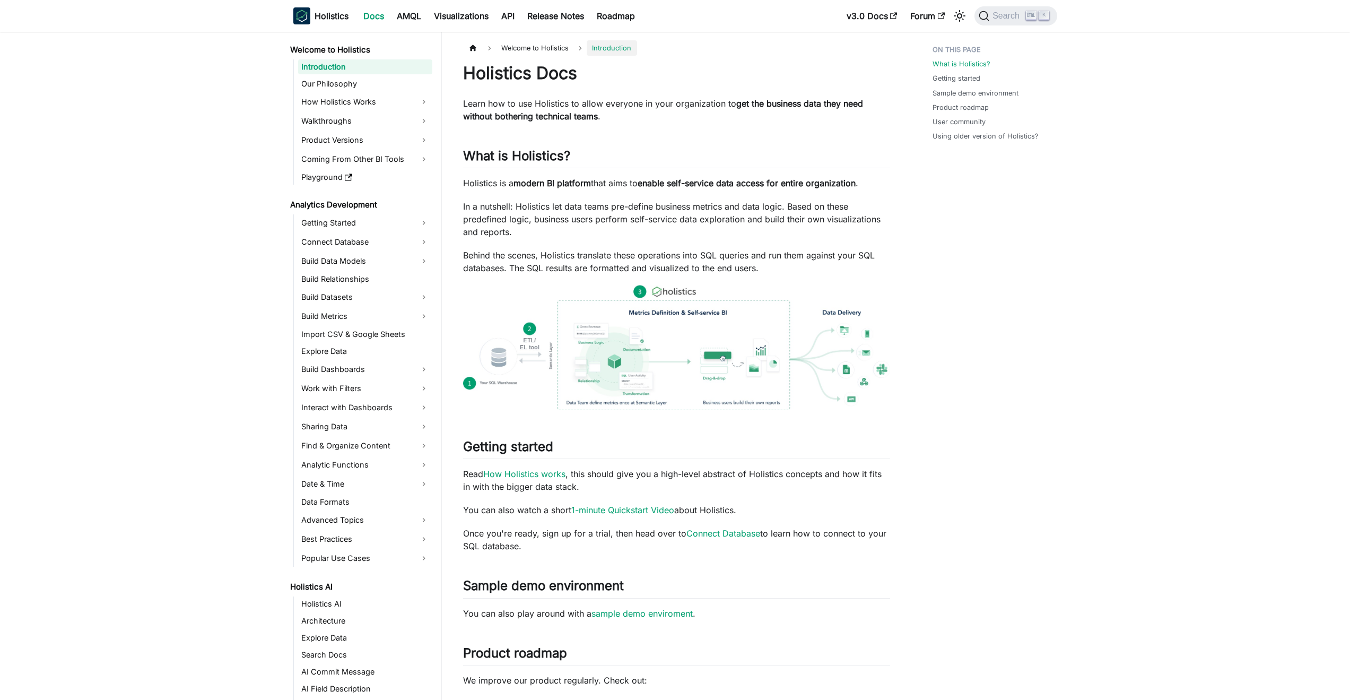 Image resolution: width=1350 pixels, height=700 pixels. I want to click on b: Holistics, so click(332, 16).